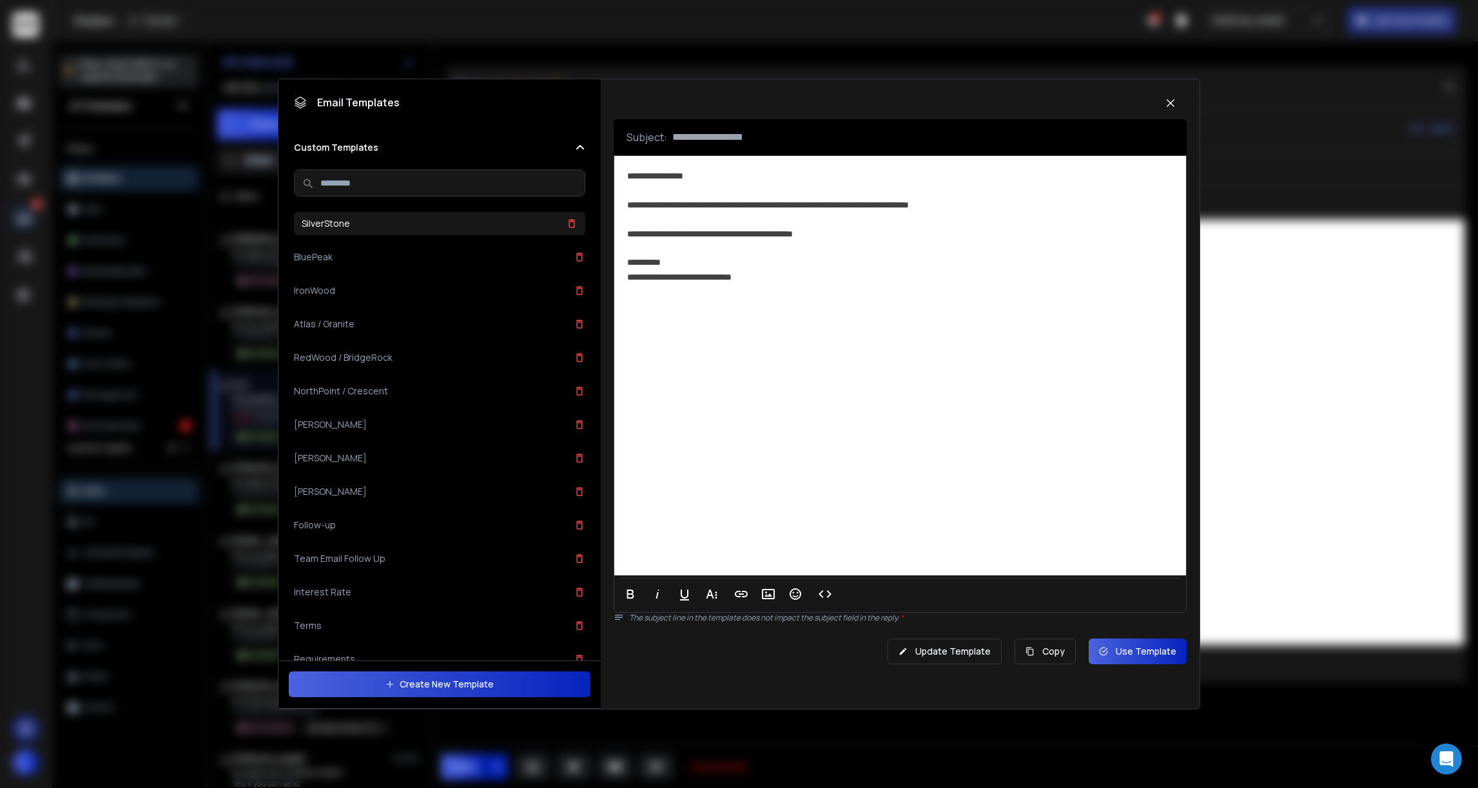  Describe the element at coordinates (907, 618) in the screenshot. I see `p: The subject line in the template does not impact the subject field in the` at that location.